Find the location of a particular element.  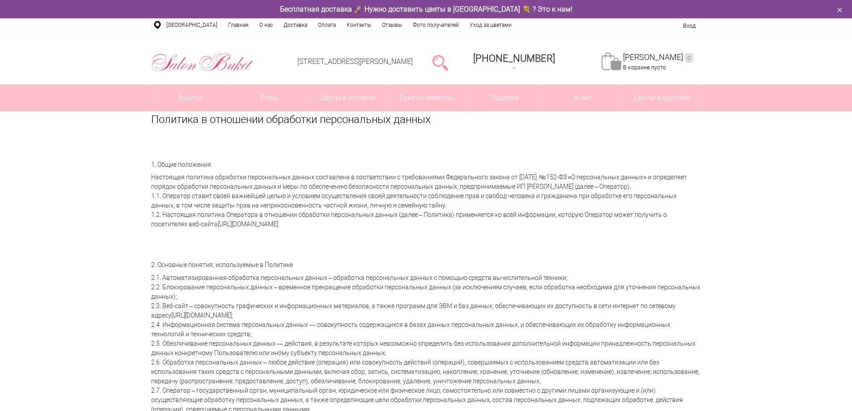

a: Вход is located at coordinates (690, 26).